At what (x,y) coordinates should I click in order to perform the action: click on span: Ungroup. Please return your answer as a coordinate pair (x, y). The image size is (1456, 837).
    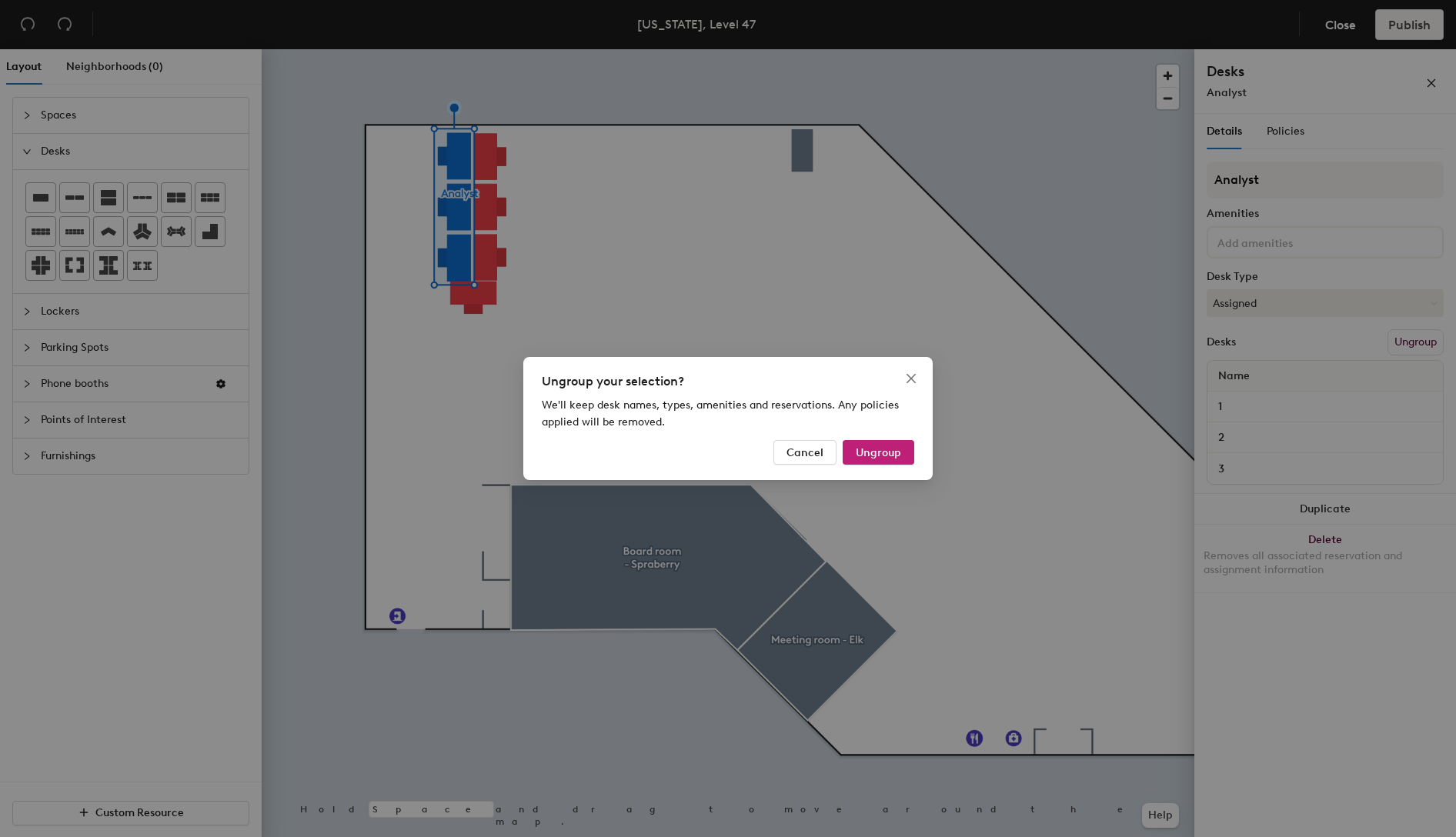
    Looking at the image, I should click on (878, 453).